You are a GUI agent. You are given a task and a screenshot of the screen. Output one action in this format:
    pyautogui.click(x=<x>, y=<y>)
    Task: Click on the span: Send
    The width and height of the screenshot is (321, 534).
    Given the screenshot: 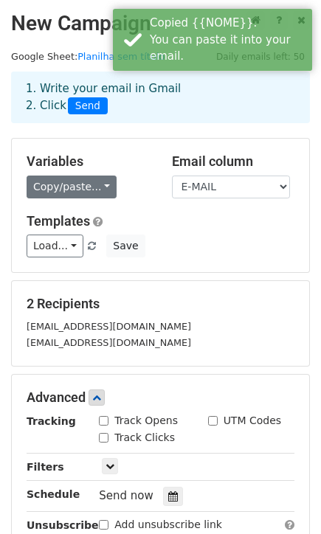 What is the action you would take?
    pyautogui.click(x=88, y=106)
    